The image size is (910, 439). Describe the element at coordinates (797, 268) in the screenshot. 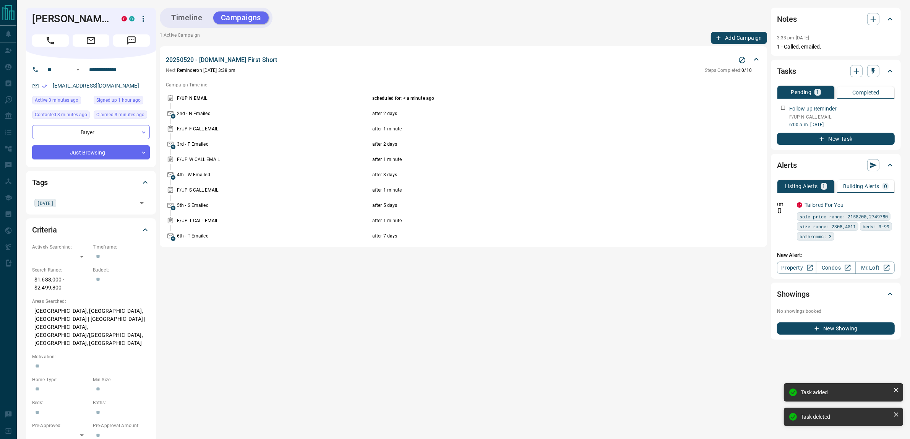

I see `a: Property` at that location.